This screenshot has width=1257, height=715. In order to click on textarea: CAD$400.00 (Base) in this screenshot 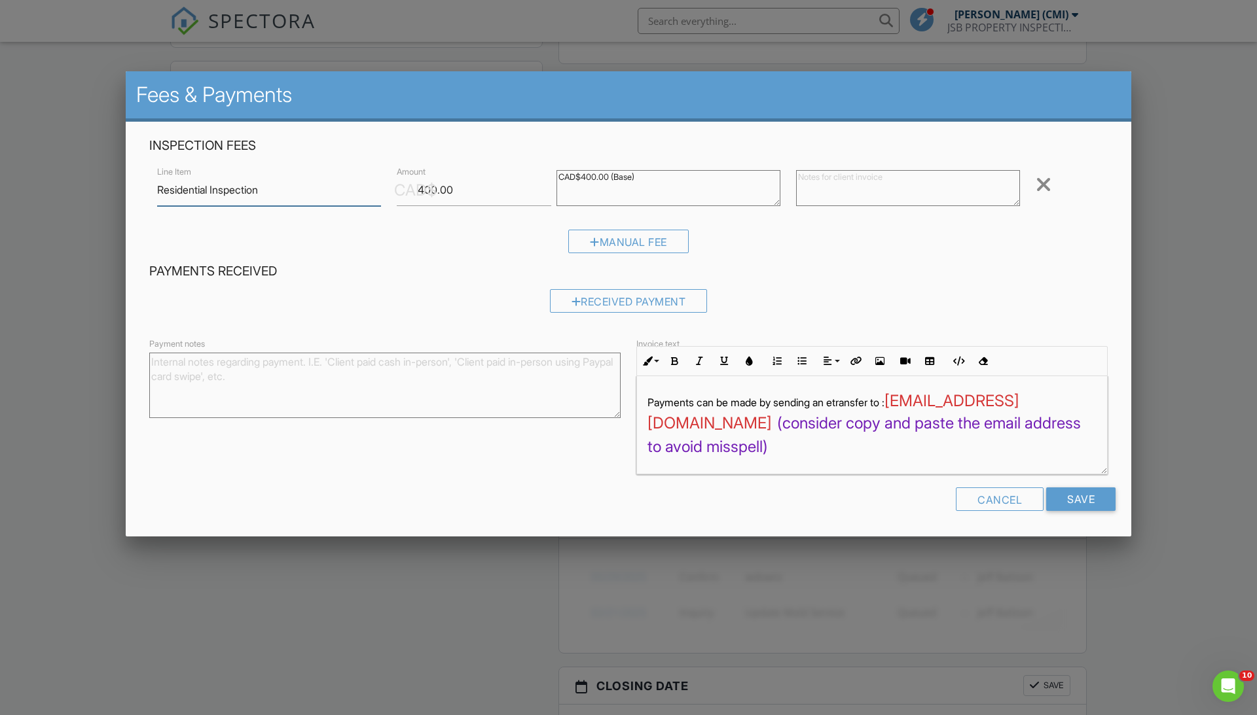, I will do `click(668, 188)`.